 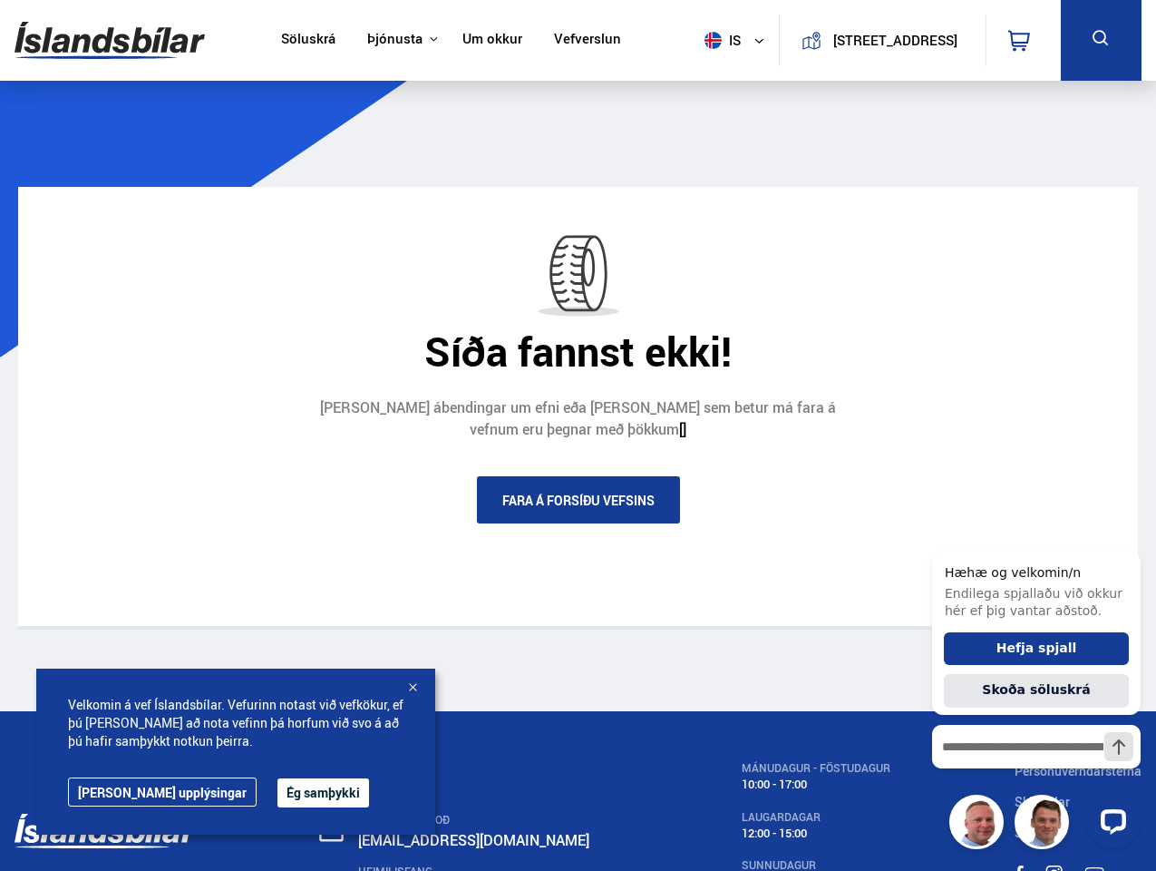 I want to click on button: Opna LiveChat spjallviðmót, so click(x=196, y=303).